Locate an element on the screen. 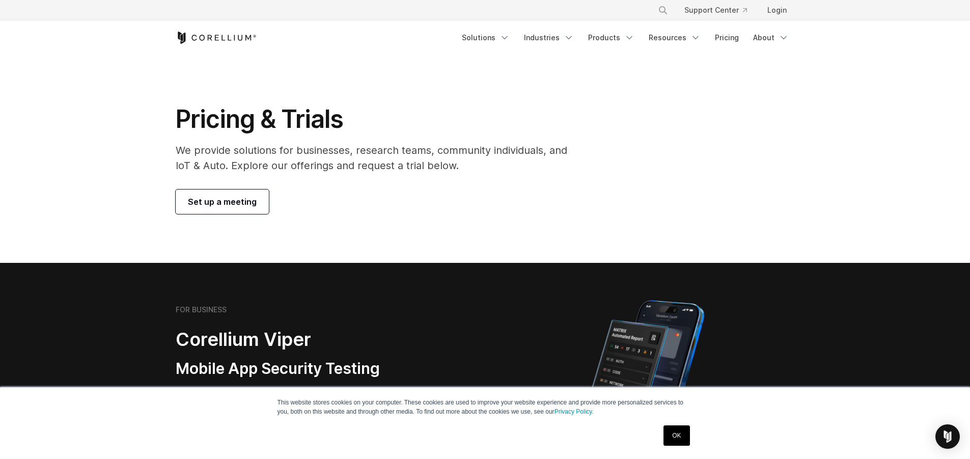  a: Corellium Home is located at coordinates (216, 38).